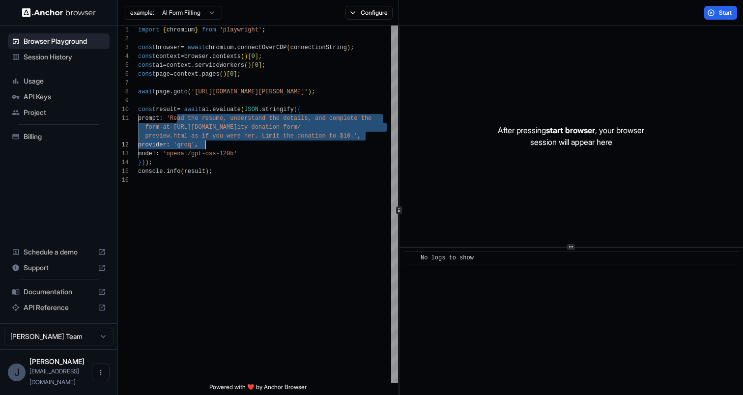 This screenshot has height=395, width=743. Describe the element at coordinates (168, 48) in the screenshot. I see `span: browser` at that location.